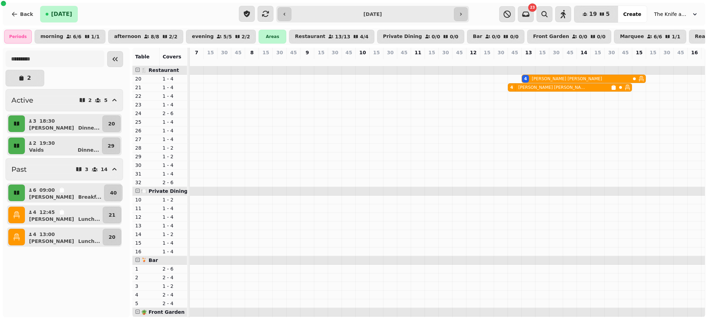 The width and height of the screenshot is (708, 320). What do you see at coordinates (95, 37) in the screenshot?
I see `p: 1 / 1` at bounding box center [95, 37].